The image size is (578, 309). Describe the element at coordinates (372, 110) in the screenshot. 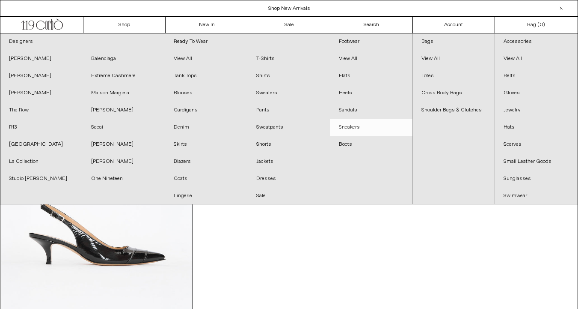

I see `a: Sandals` at that location.